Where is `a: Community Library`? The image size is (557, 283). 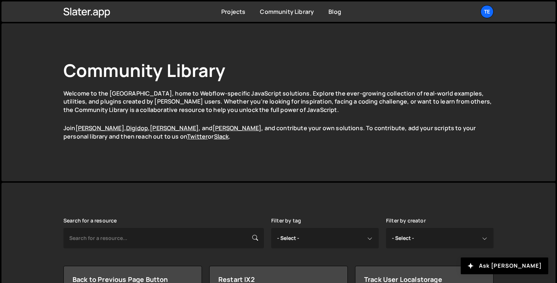 a: Community Library is located at coordinates (287, 12).